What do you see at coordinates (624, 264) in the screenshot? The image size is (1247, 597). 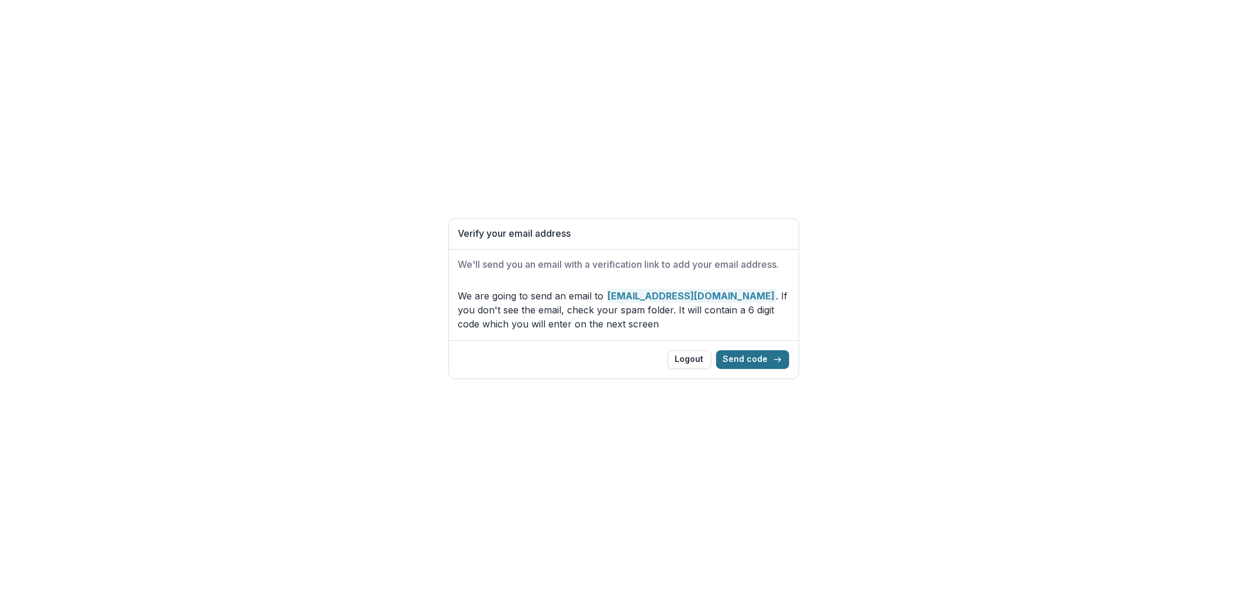 I see `h2: We'll send you an email with a verification link to add your email address.` at bounding box center [624, 264].